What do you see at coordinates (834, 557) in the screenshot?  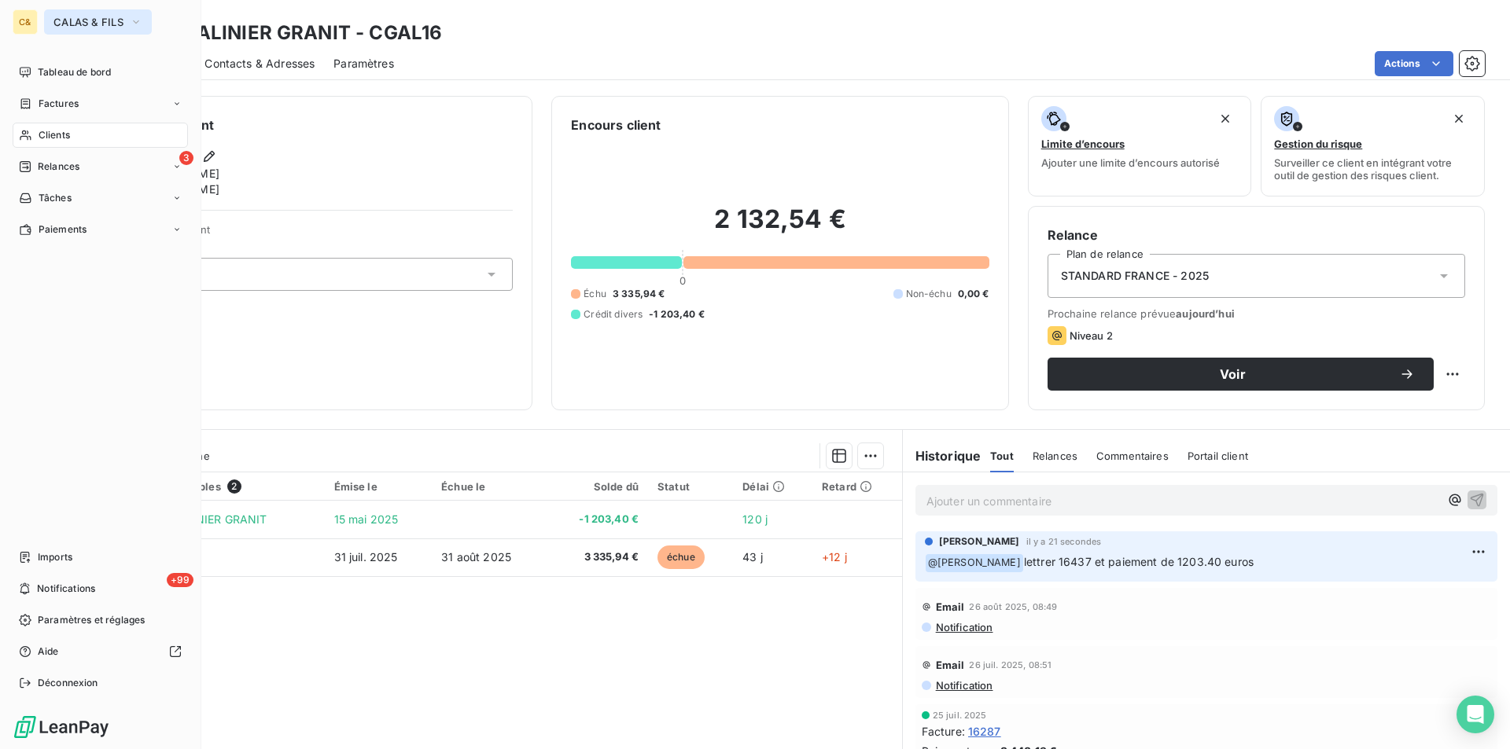 I see `span: +12 j` at bounding box center [834, 557].